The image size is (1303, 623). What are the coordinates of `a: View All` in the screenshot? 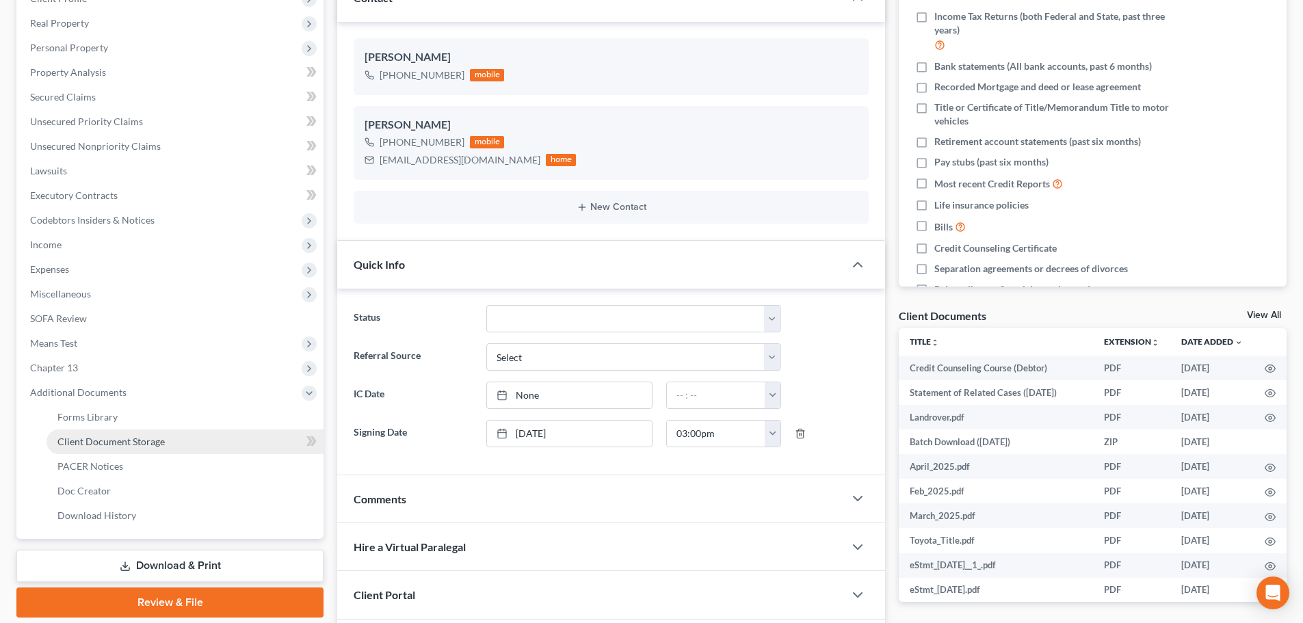 It's located at (1264, 315).